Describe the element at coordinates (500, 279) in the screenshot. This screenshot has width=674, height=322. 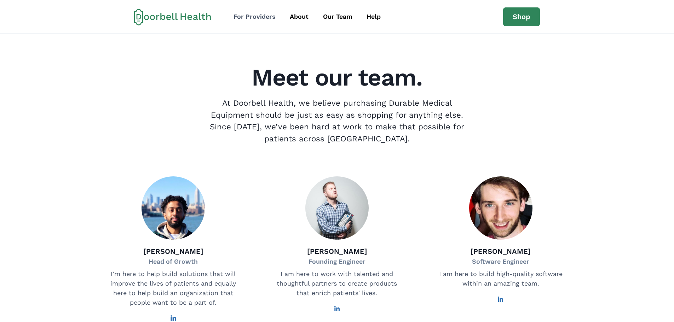
I see `p: I am here to build high-quality software within an amazing team.` at that location.